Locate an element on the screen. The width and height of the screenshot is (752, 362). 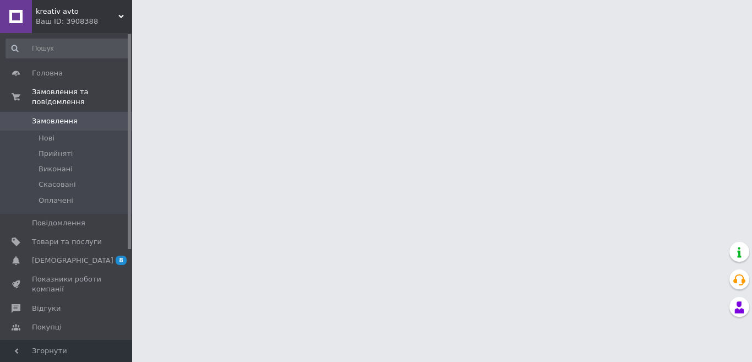
span: Замовлення is located at coordinates (55, 121).